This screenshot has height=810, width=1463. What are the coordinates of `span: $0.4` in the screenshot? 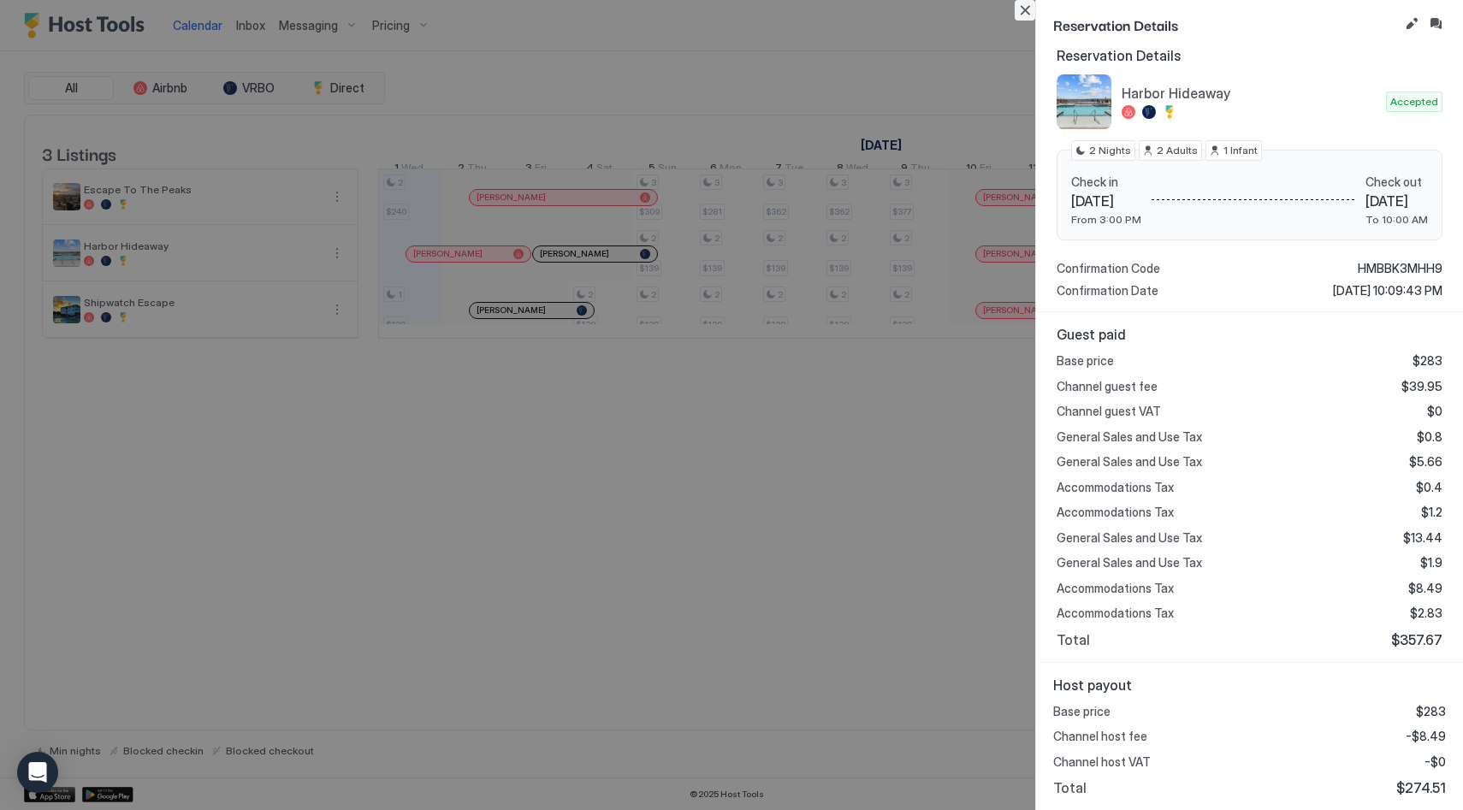 It's located at (1428, 488).